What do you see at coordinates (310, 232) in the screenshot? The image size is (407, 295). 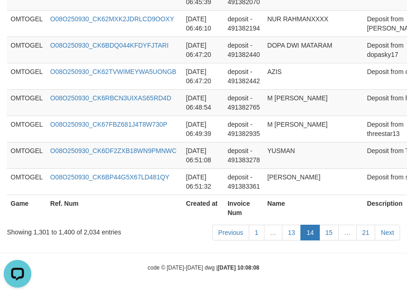 I see `a: 14` at bounding box center [310, 232].